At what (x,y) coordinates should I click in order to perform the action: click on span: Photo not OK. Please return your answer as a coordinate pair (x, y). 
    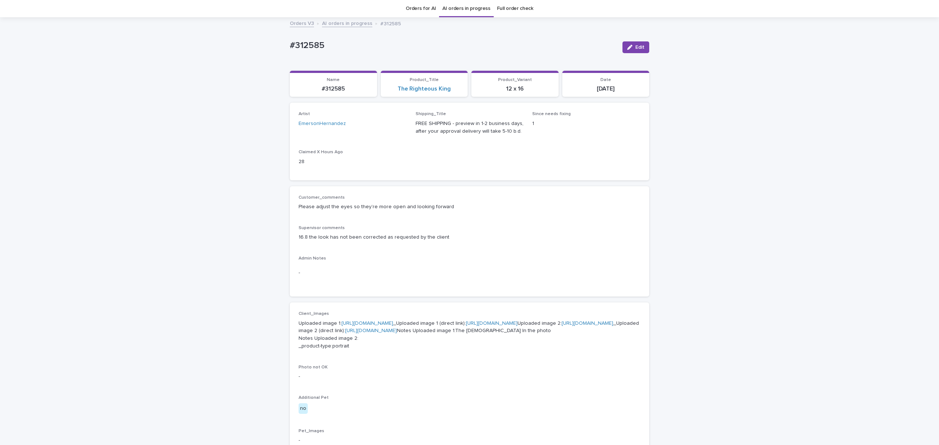
    Looking at the image, I should click on (313, 368).